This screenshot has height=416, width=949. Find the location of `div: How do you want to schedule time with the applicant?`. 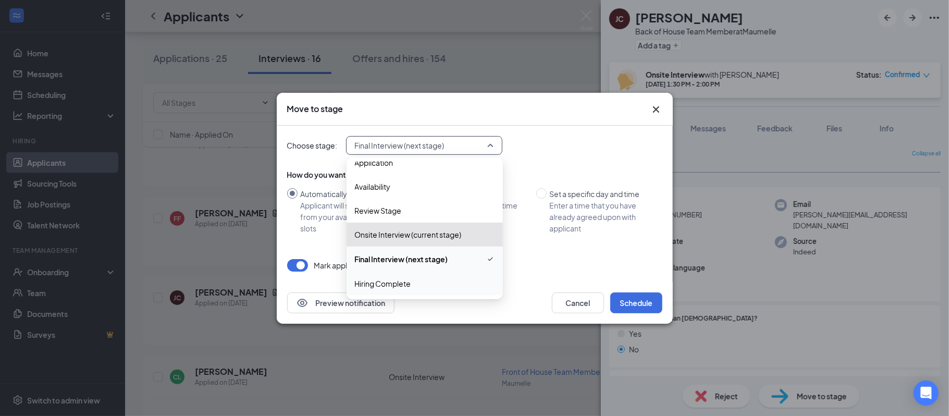

div: How do you want to schedule time with the applicant? is located at coordinates (475, 175).